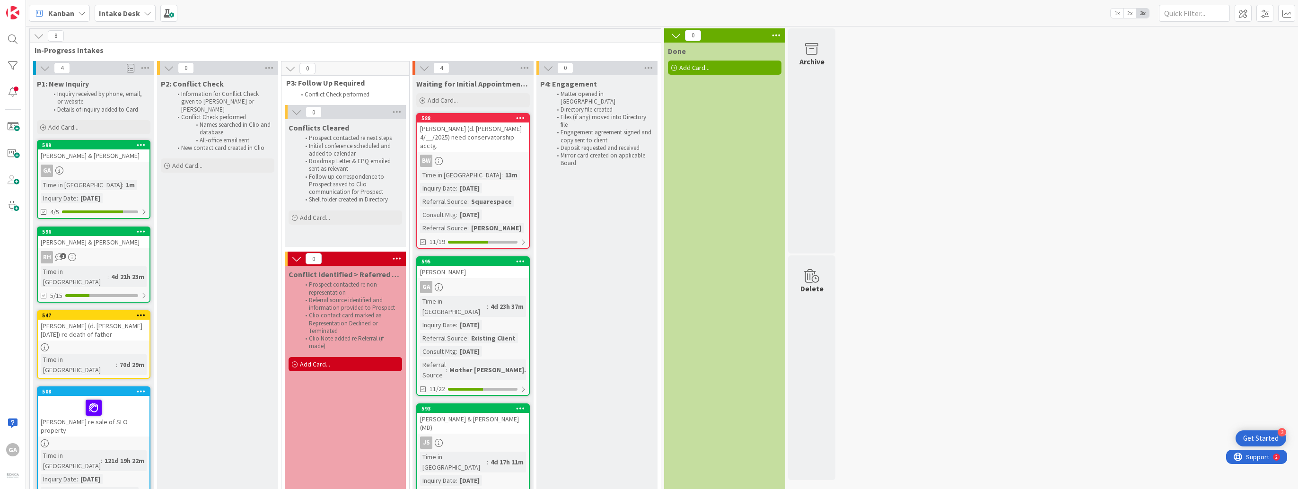  I want to click on div: Squarespace, so click(492, 202).